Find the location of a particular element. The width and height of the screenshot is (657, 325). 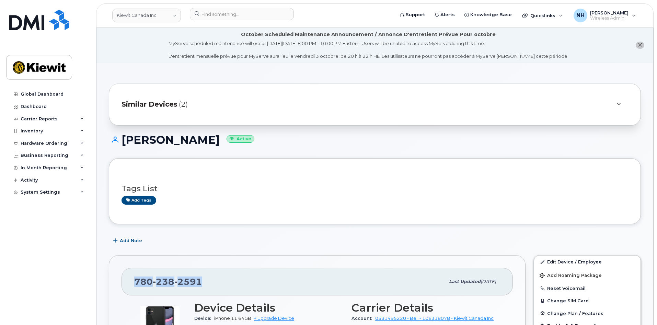

h3: Device Details is located at coordinates (269, 307).